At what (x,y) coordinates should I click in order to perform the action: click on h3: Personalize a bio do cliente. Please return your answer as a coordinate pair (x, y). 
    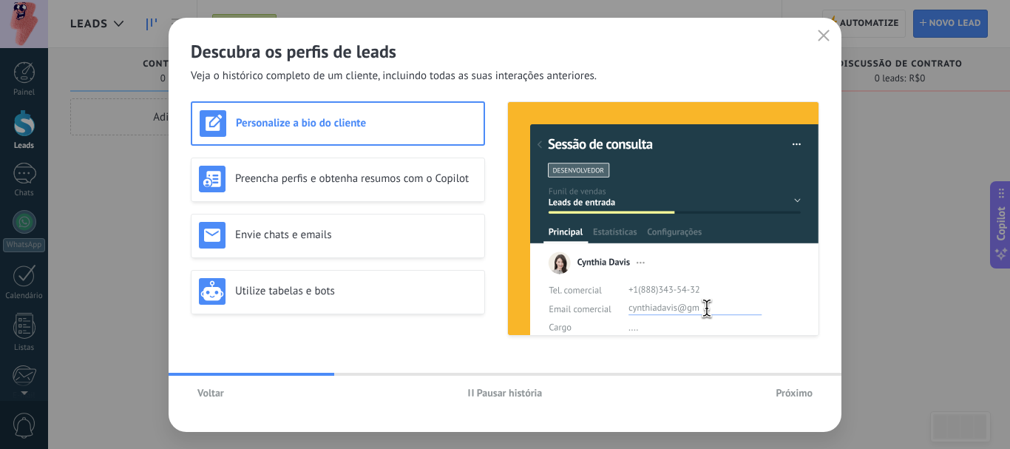
    Looking at the image, I should click on (356, 123).